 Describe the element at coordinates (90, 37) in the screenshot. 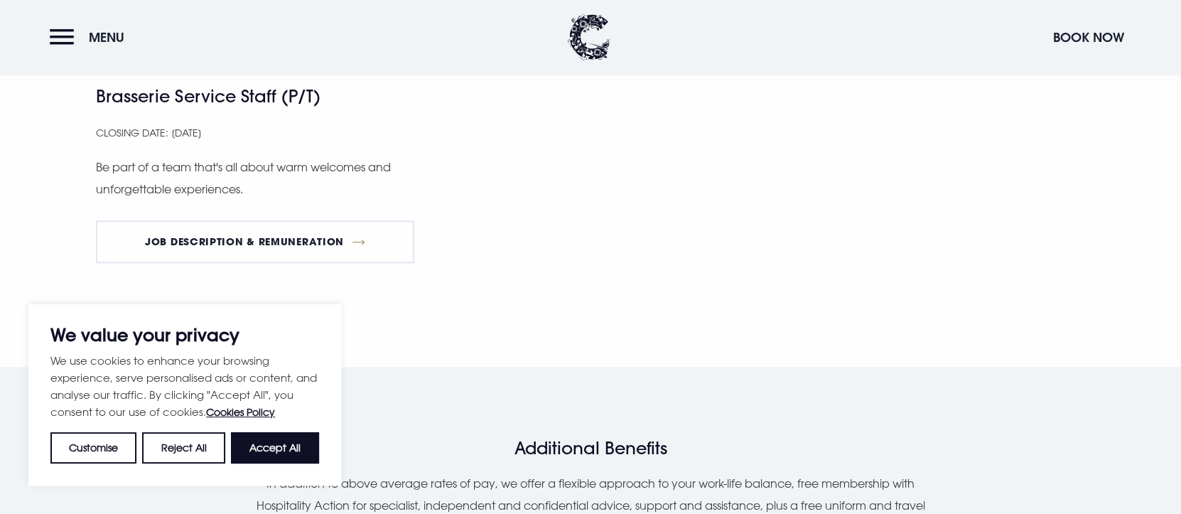

I see `button: Menu` at that location.